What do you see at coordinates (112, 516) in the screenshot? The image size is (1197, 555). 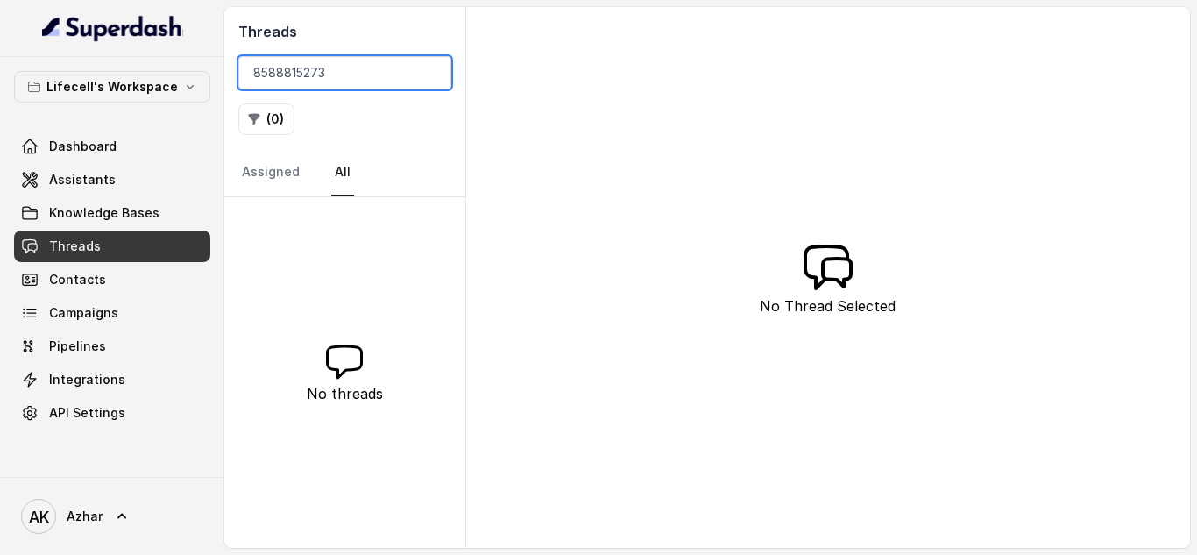 I see `a: Azhar` at bounding box center [112, 516].